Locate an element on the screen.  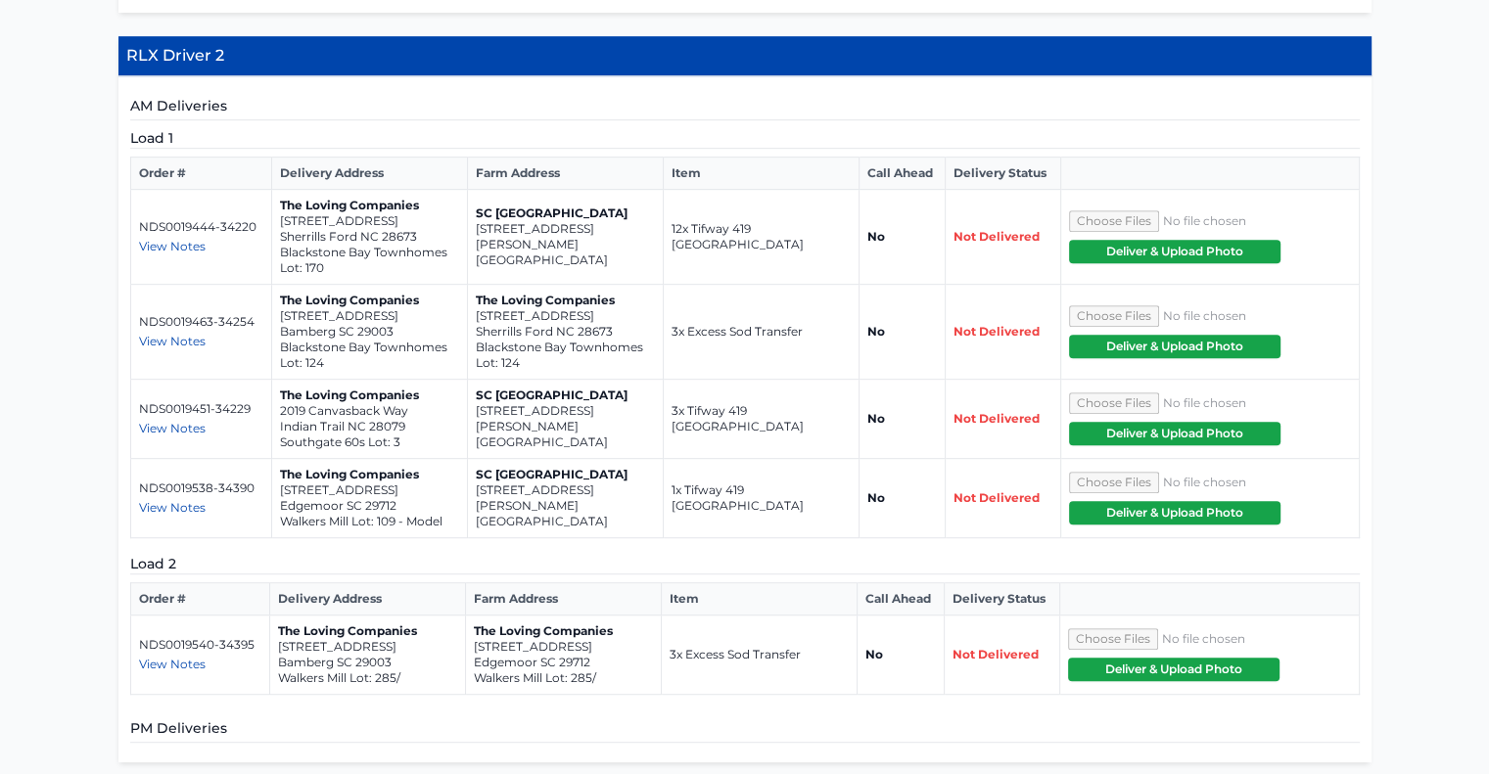
p: Blackstone Bay Townhomes Lot: 170 is located at coordinates (369, 260).